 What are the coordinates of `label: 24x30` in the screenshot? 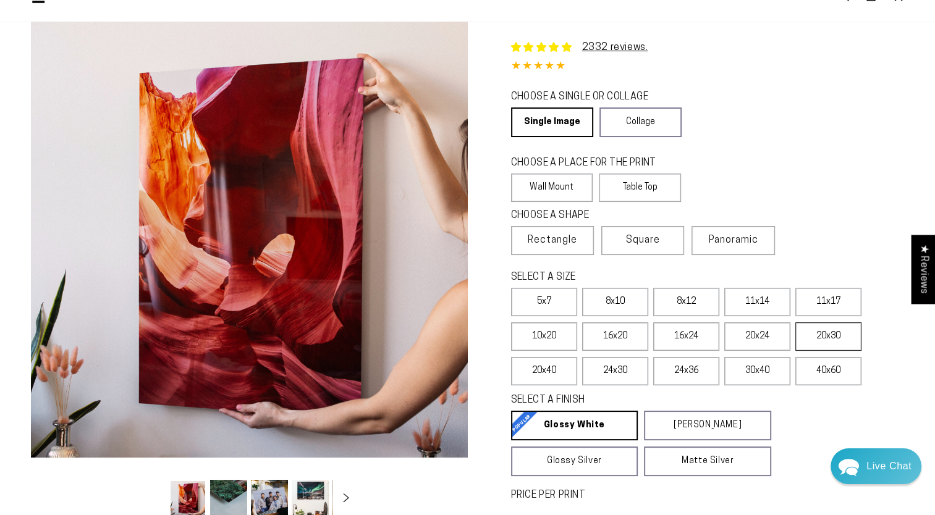 It's located at (615, 371).